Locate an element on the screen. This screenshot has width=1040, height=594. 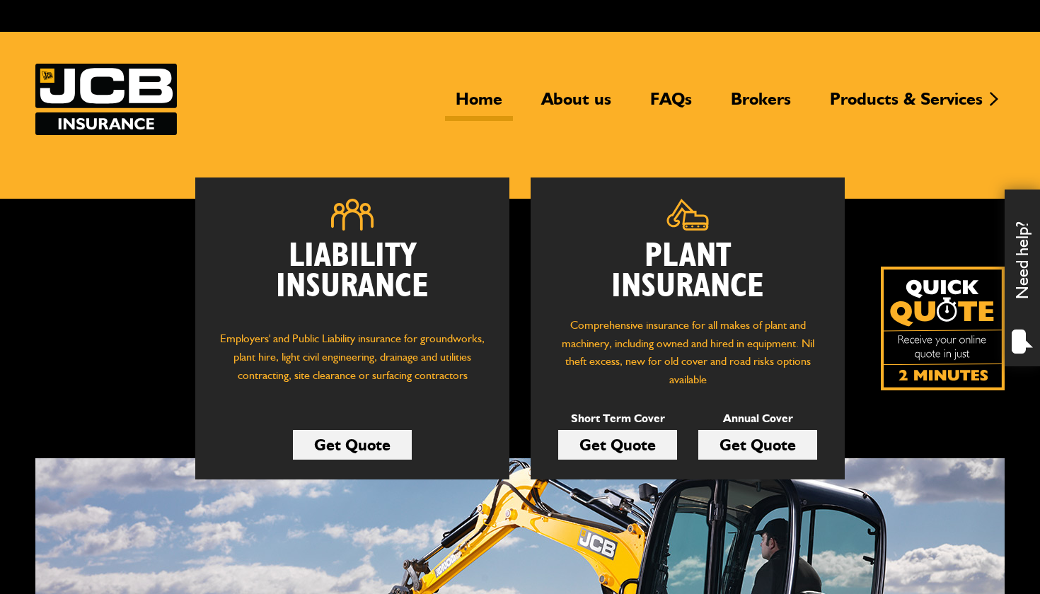
a: Brokers is located at coordinates (760, 105).